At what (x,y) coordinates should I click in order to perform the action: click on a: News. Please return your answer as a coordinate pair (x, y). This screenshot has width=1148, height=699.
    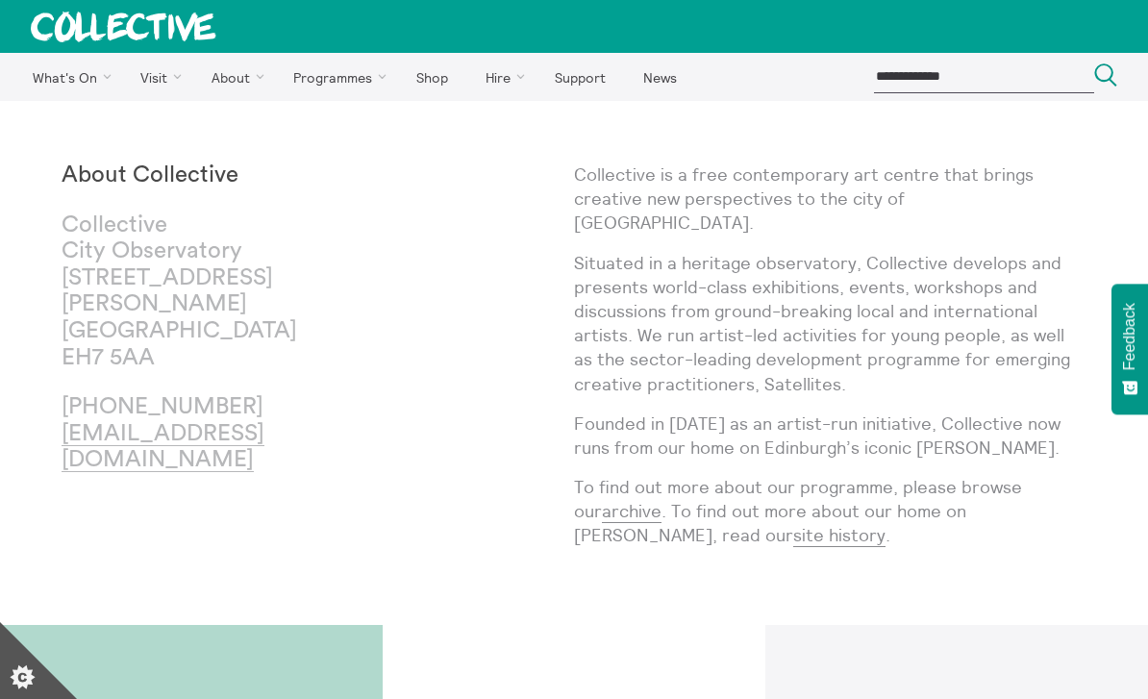
    Looking at the image, I should click on (660, 77).